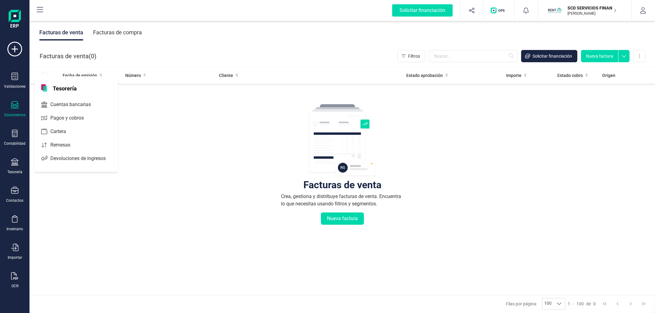 Image resolution: width=655 pixels, height=313 pixels. What do you see at coordinates (570, 75) in the screenshot?
I see `span: Estado cobro` at bounding box center [570, 75].